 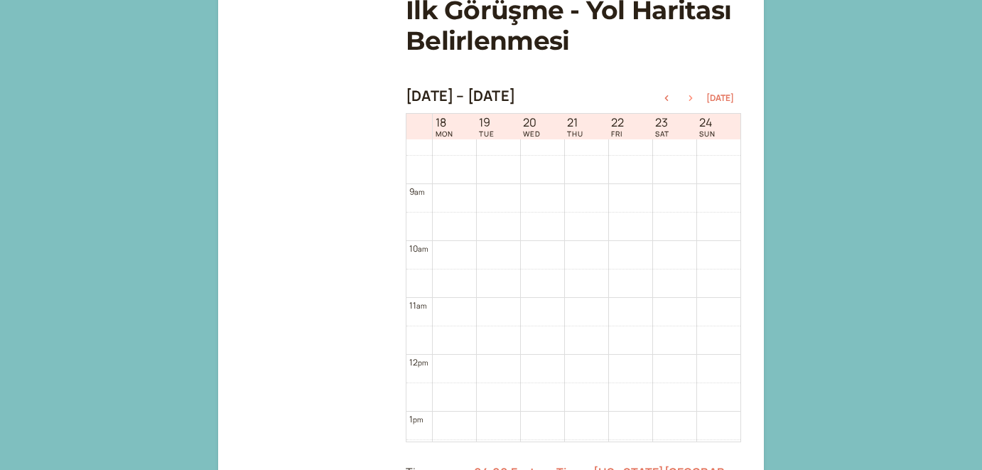 I want to click on span: 22, so click(x=618, y=122).